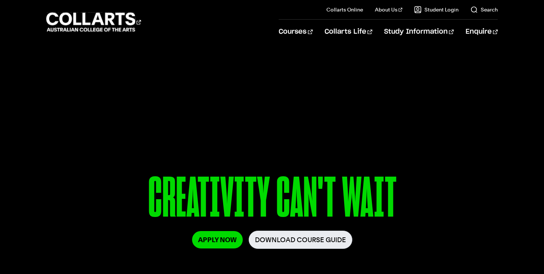 The height and width of the screenshot is (274, 544). What do you see at coordinates (419, 32) in the screenshot?
I see `a: Study Information` at bounding box center [419, 32].